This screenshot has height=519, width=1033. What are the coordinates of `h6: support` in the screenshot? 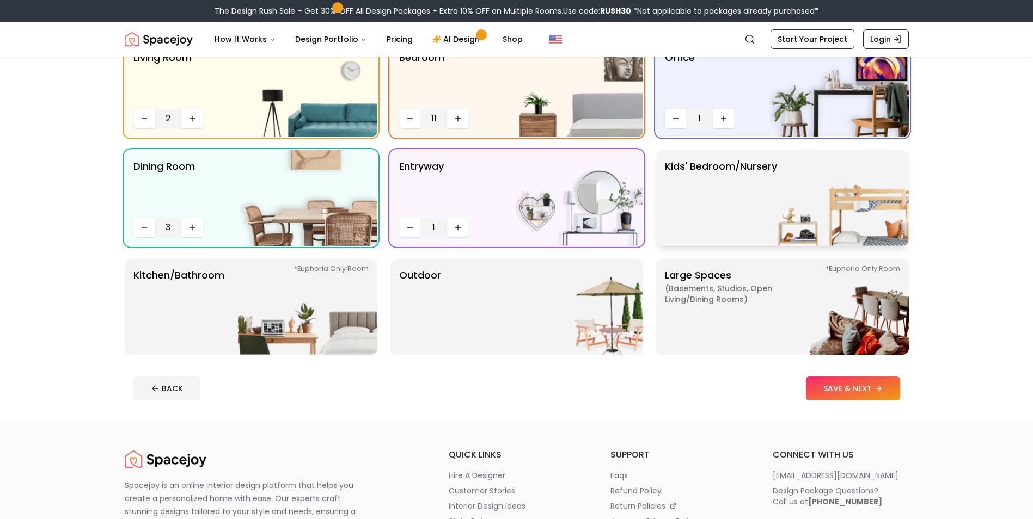 It's located at (678, 455).